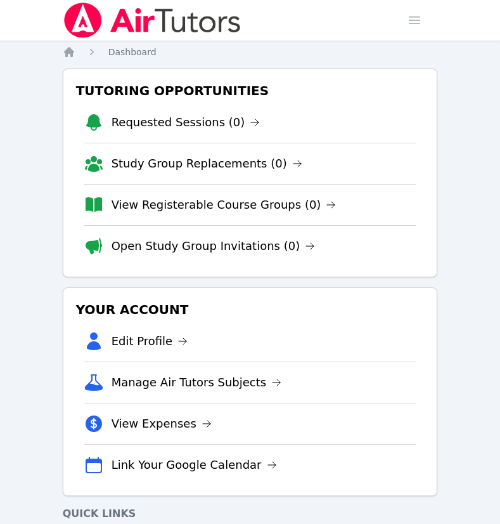  I want to click on a: Link Your Google Calendar, so click(194, 465).